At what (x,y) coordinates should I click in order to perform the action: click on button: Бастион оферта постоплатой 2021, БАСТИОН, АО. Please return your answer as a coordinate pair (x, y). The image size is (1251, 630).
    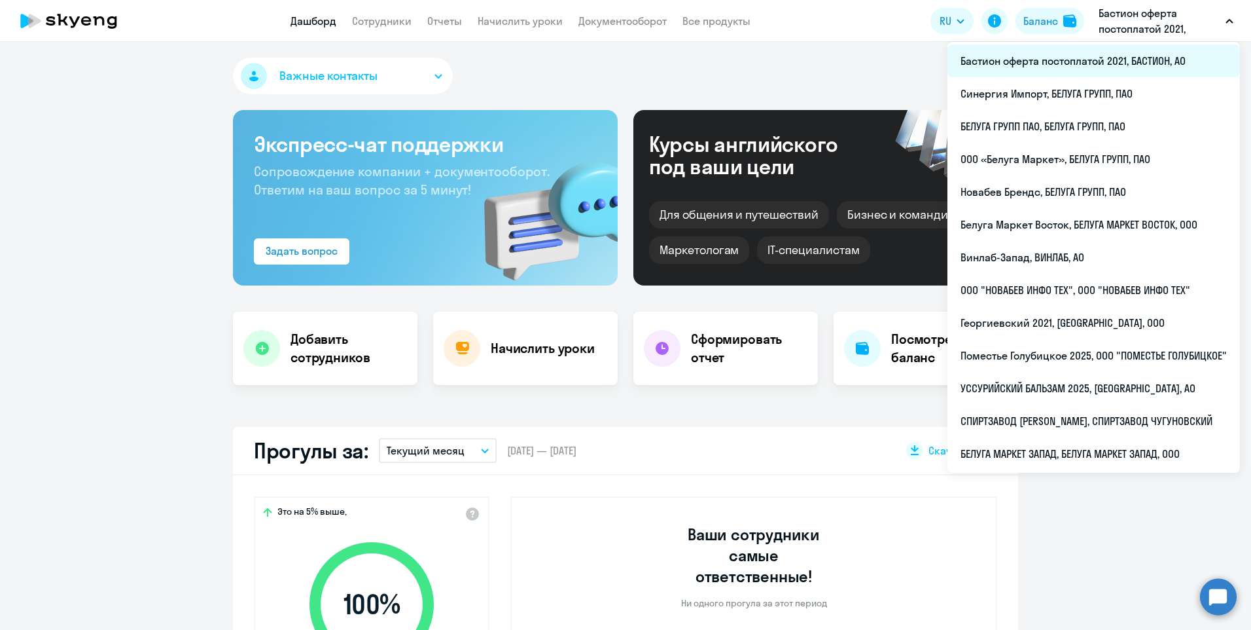
    Looking at the image, I should click on (1166, 21).